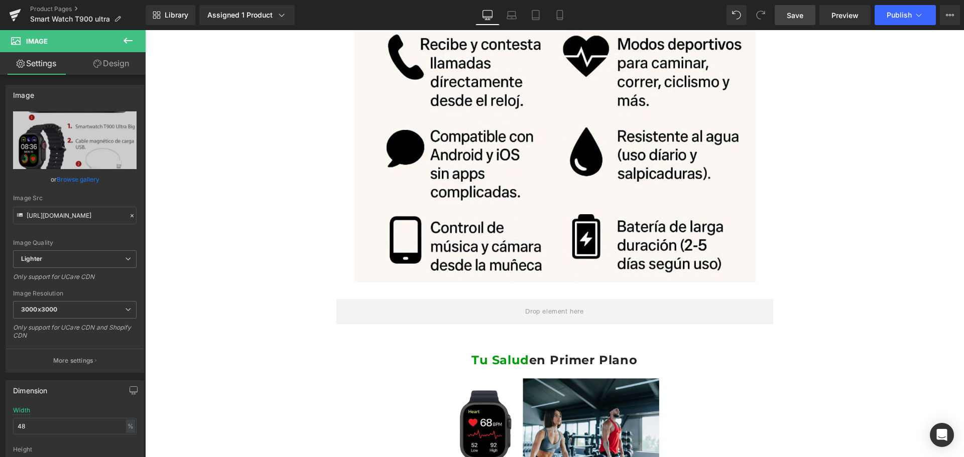 The width and height of the screenshot is (964, 457). What do you see at coordinates (30, 388) in the screenshot?
I see `div: Dimension` at bounding box center [30, 388].